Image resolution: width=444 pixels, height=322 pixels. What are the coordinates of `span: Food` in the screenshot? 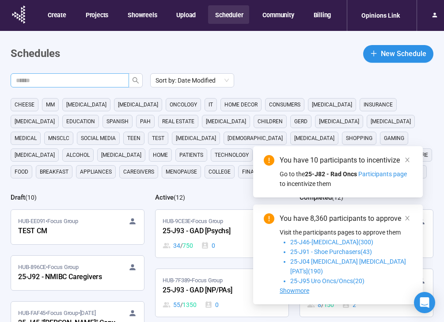 It's located at (21, 172).